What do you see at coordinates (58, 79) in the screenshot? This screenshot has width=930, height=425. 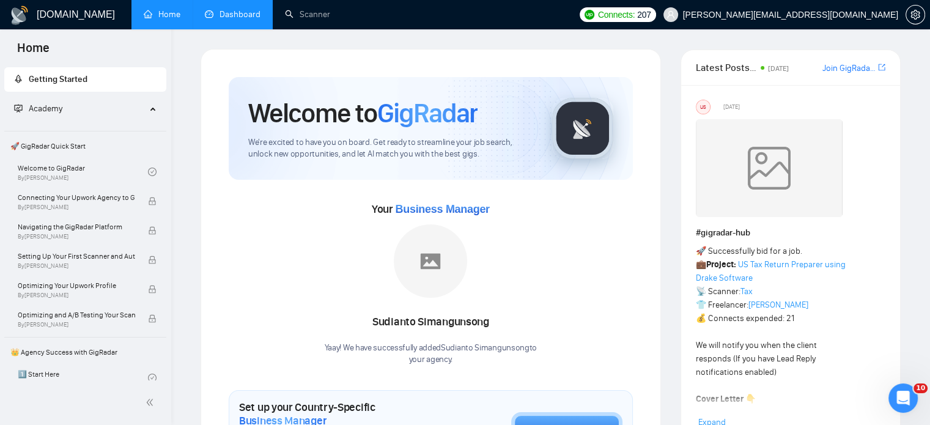 I see `span: Getting Started` at bounding box center [58, 79].